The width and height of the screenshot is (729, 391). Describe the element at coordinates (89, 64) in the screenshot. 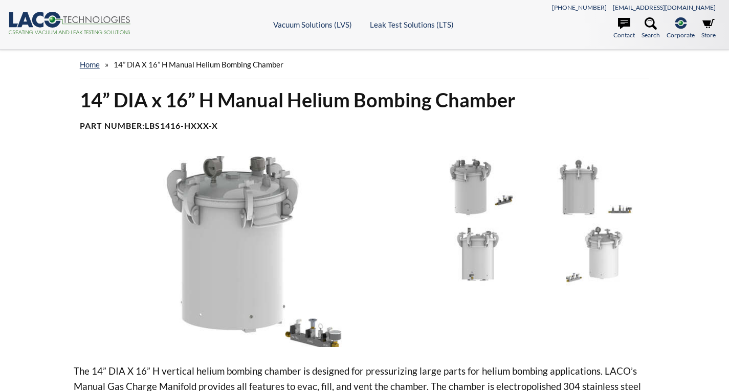

I see `a: home` at that location.